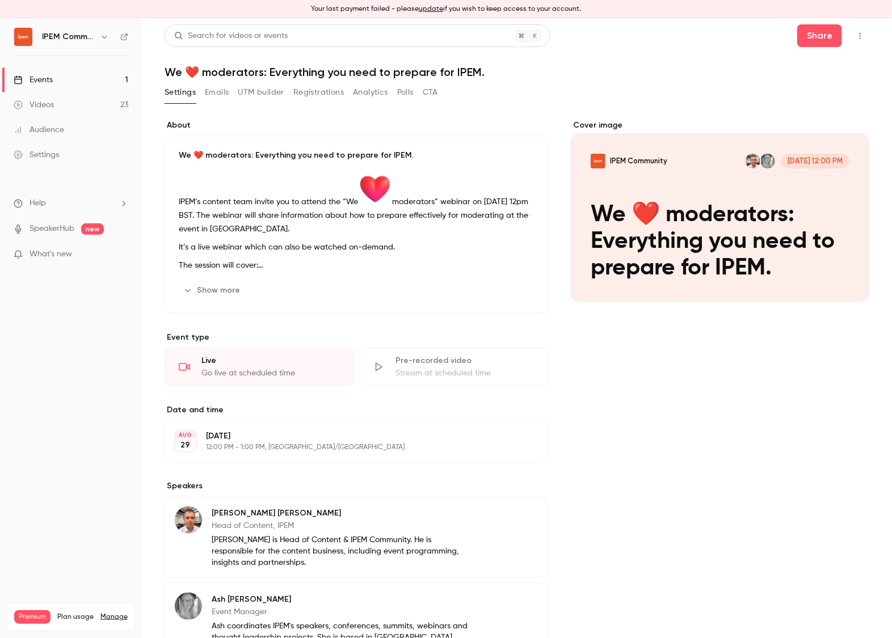  I want to click on li: help-dropdown-opener, so click(71, 203).